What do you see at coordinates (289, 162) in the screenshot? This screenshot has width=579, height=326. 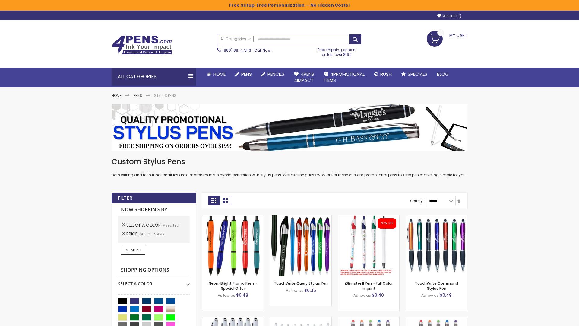 I see `h1: Custom Stylus Pens` at bounding box center [289, 162].